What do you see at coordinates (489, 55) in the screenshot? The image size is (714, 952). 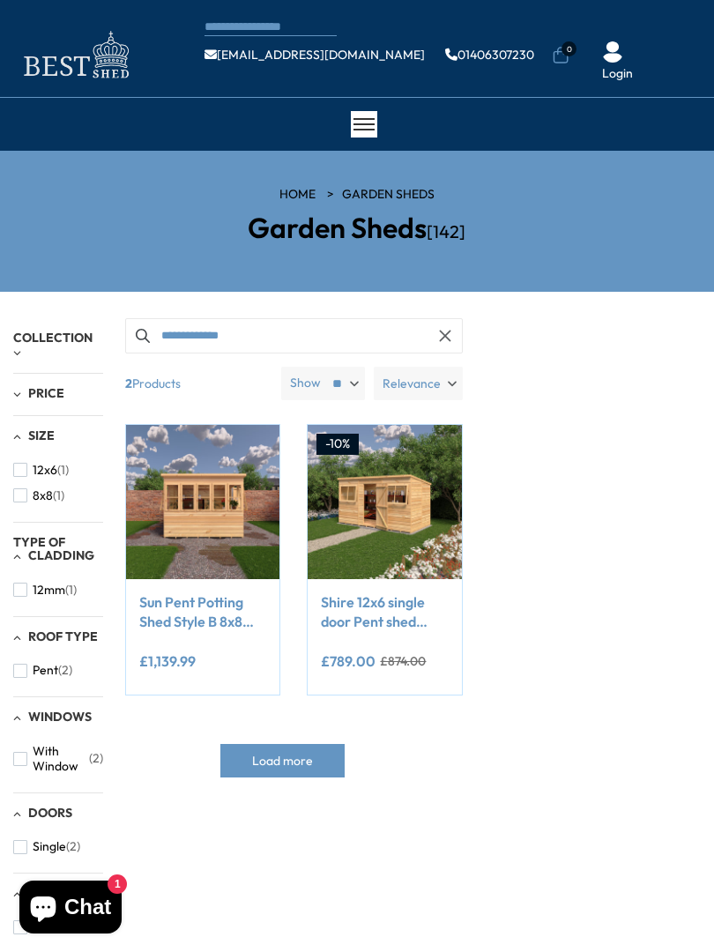 I see `a: 01406307230` at bounding box center [489, 55].